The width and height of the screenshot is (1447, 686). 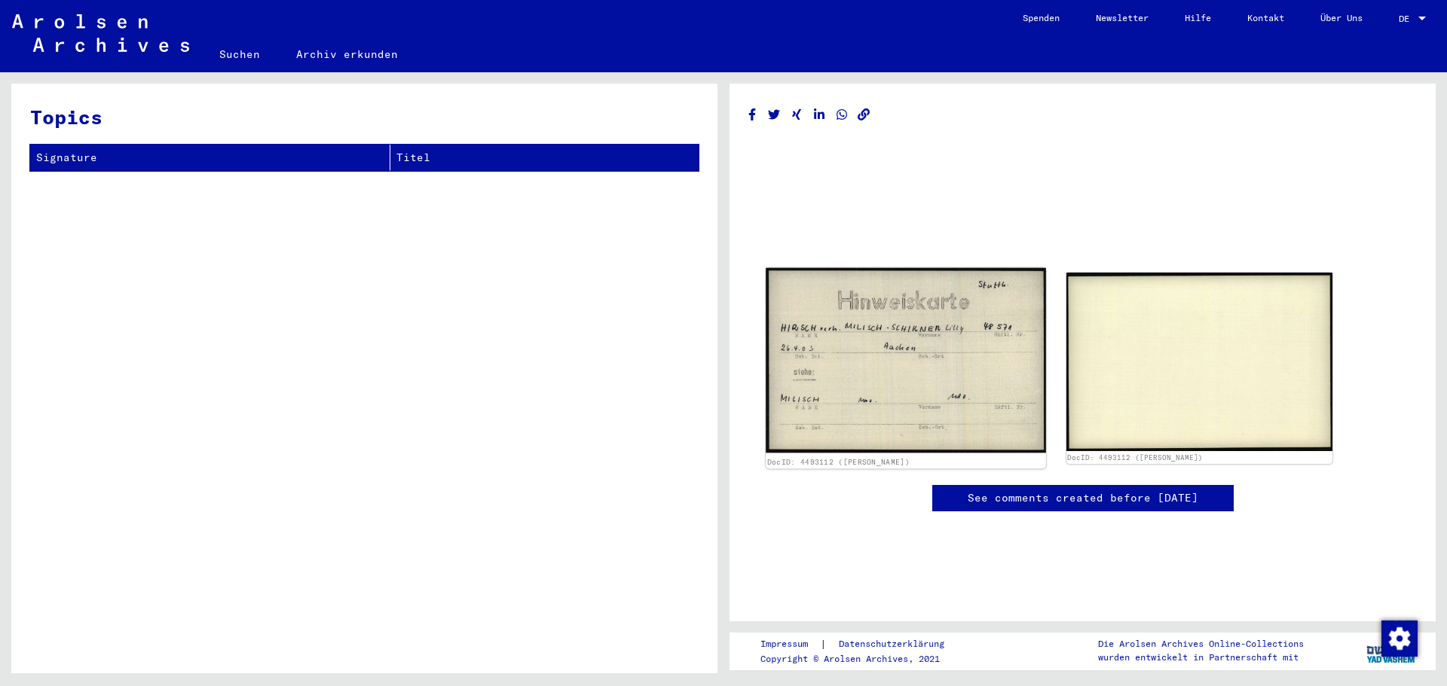 What do you see at coordinates (1407, 19) in the screenshot?
I see `span: DE` at bounding box center [1407, 19].